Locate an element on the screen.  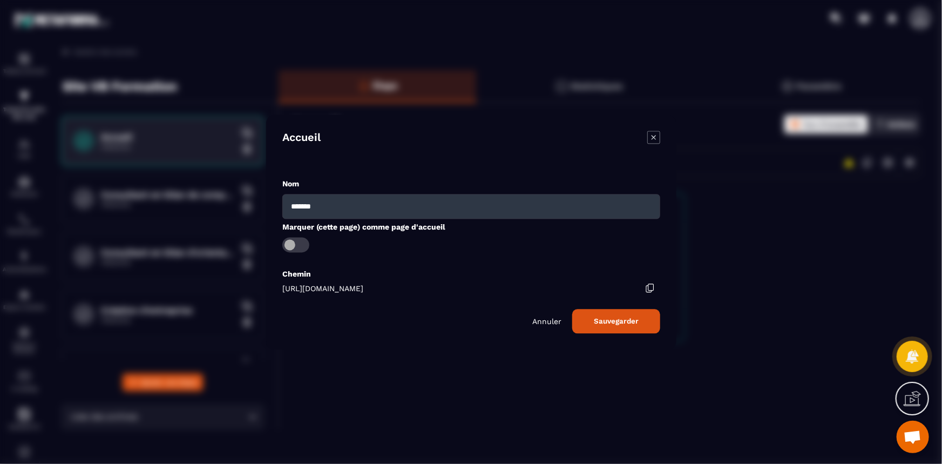
div: Ouvrir le chat is located at coordinates (913, 437).